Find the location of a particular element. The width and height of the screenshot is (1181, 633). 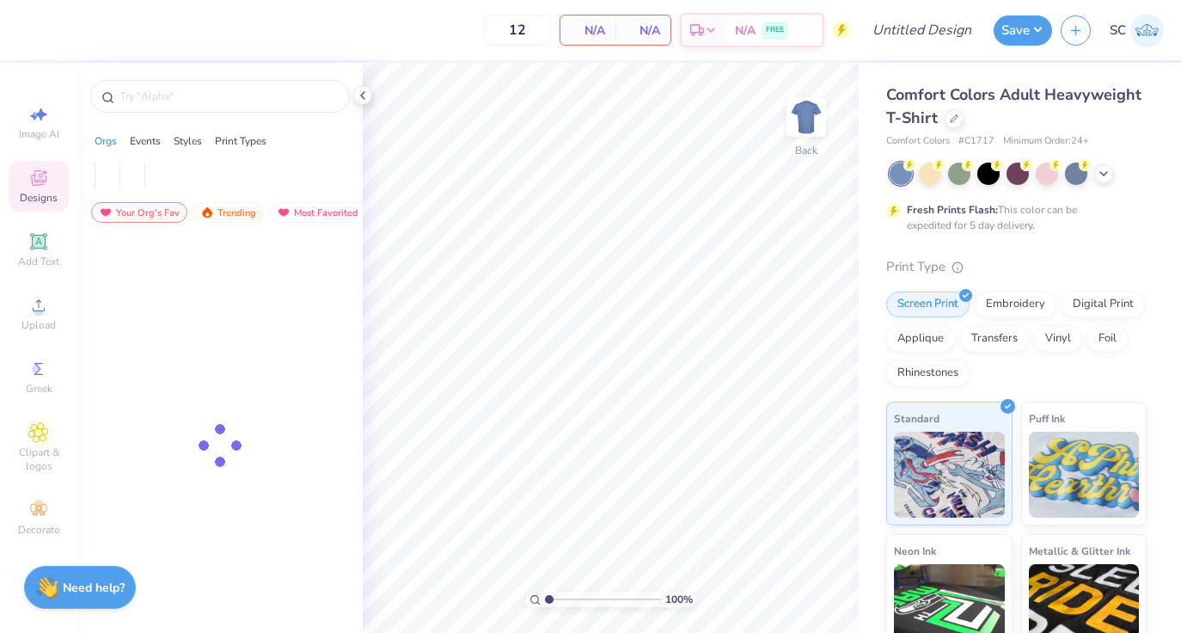

div: Events is located at coordinates (145, 141).